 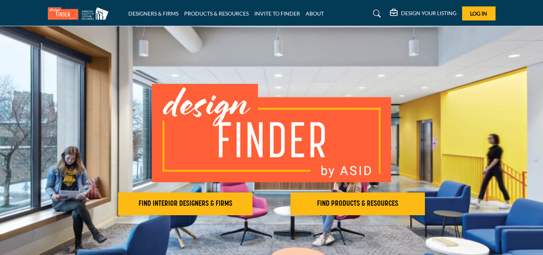 What do you see at coordinates (357, 204) in the screenshot?
I see `h2: FIND PRODUCTS & RESOURCES` at bounding box center [357, 204].